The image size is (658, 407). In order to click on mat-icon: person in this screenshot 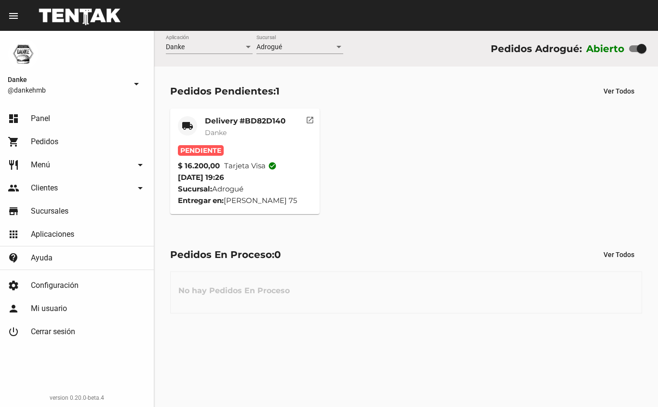, I will do `click(14, 309)`.